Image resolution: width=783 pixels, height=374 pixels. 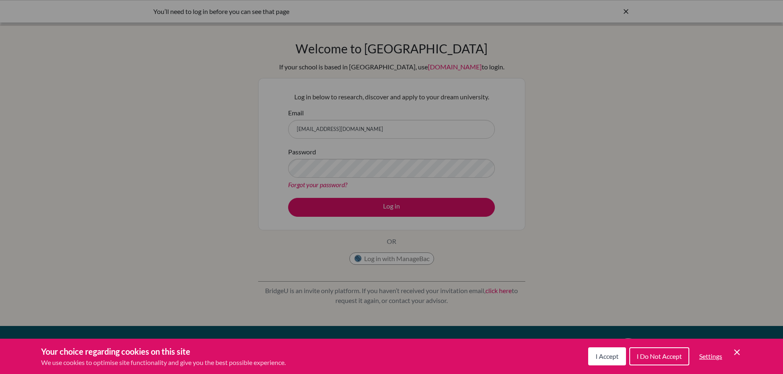 I want to click on span: Settings, so click(x=711, y=356).